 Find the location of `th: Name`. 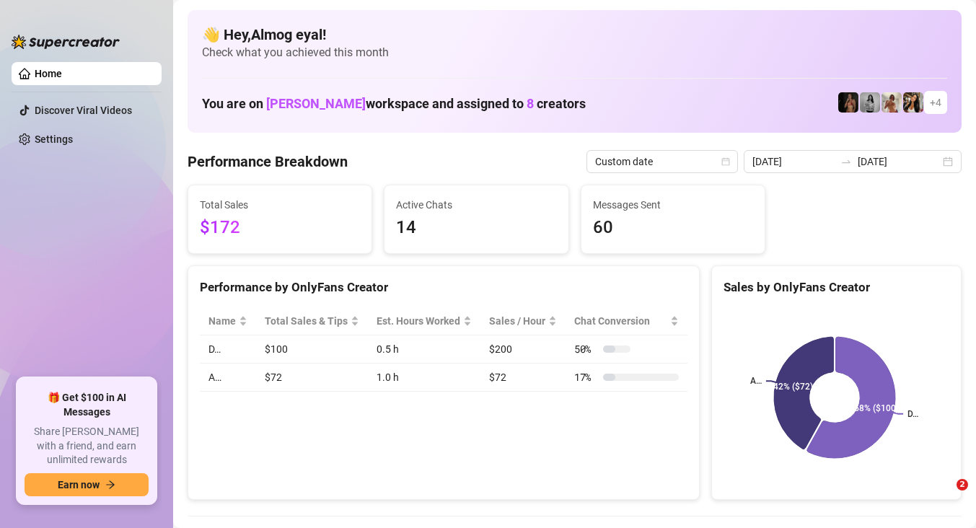

th: Name is located at coordinates (228, 321).